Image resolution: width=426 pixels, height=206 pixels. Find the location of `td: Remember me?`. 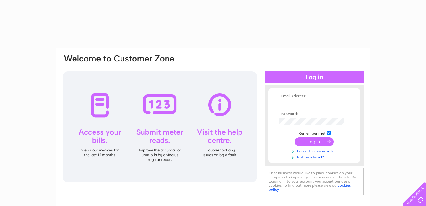

td: Remember me? is located at coordinates (314, 133).